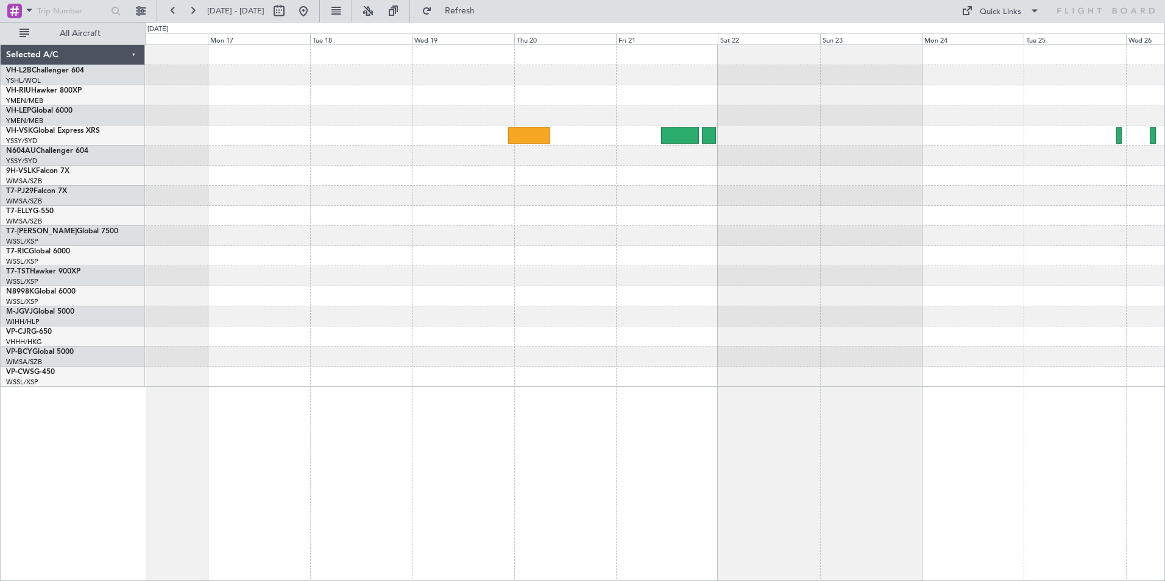 Image resolution: width=1165 pixels, height=581 pixels. What do you see at coordinates (45, 71) in the screenshot?
I see `a: VH-L2BChallenger 604` at bounding box center [45, 71].